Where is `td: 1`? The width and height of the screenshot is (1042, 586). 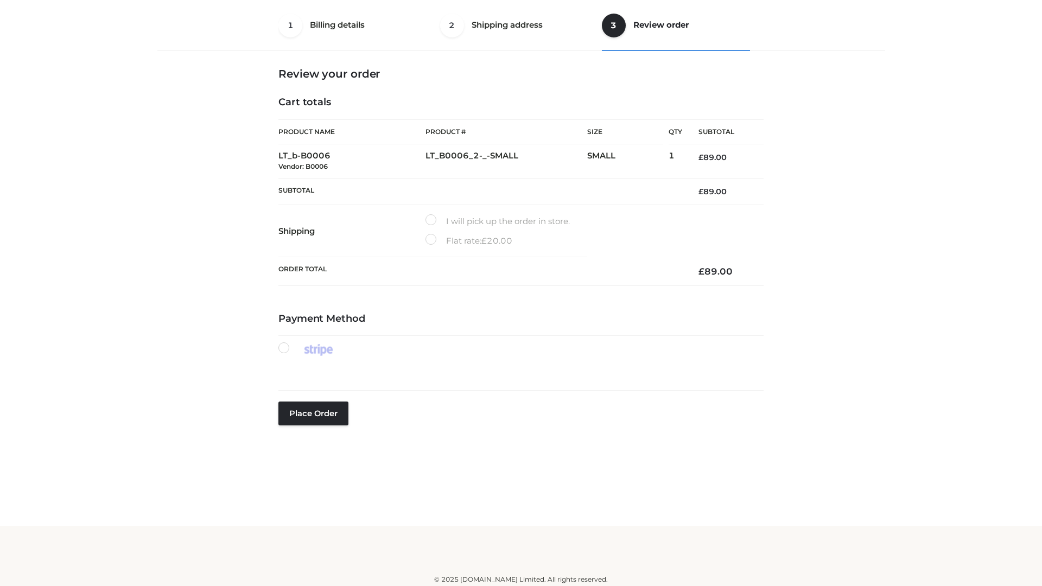
td: 1 is located at coordinates (675, 161).